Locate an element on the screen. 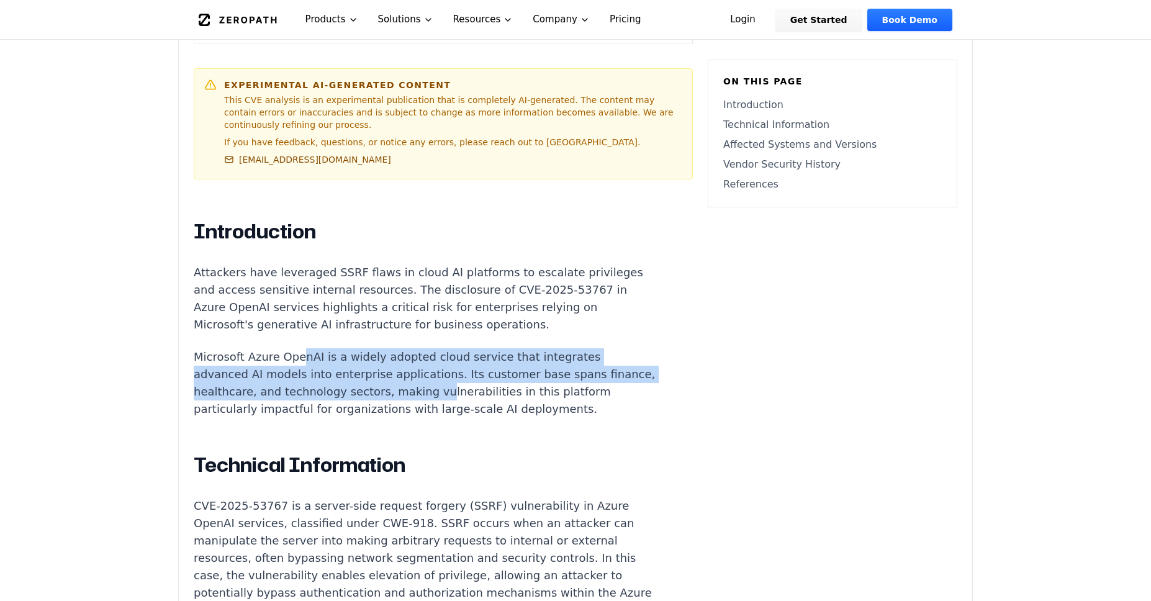 The image size is (1151, 601). a: Technical Information is located at coordinates (833, 125).